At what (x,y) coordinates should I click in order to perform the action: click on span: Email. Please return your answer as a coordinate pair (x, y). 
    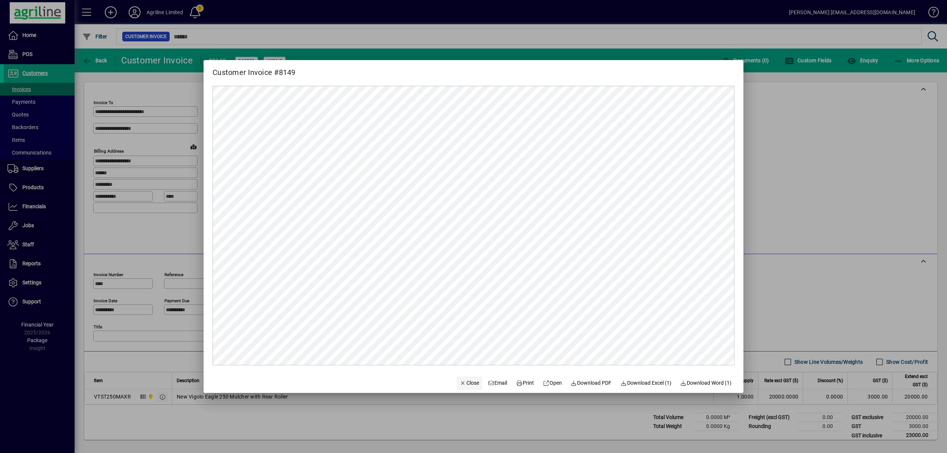
    Looking at the image, I should click on (498, 383).